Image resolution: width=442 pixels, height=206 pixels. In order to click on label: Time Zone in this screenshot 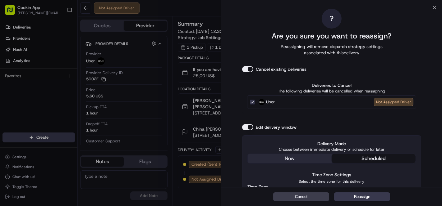, I will do `click(258, 187)`.